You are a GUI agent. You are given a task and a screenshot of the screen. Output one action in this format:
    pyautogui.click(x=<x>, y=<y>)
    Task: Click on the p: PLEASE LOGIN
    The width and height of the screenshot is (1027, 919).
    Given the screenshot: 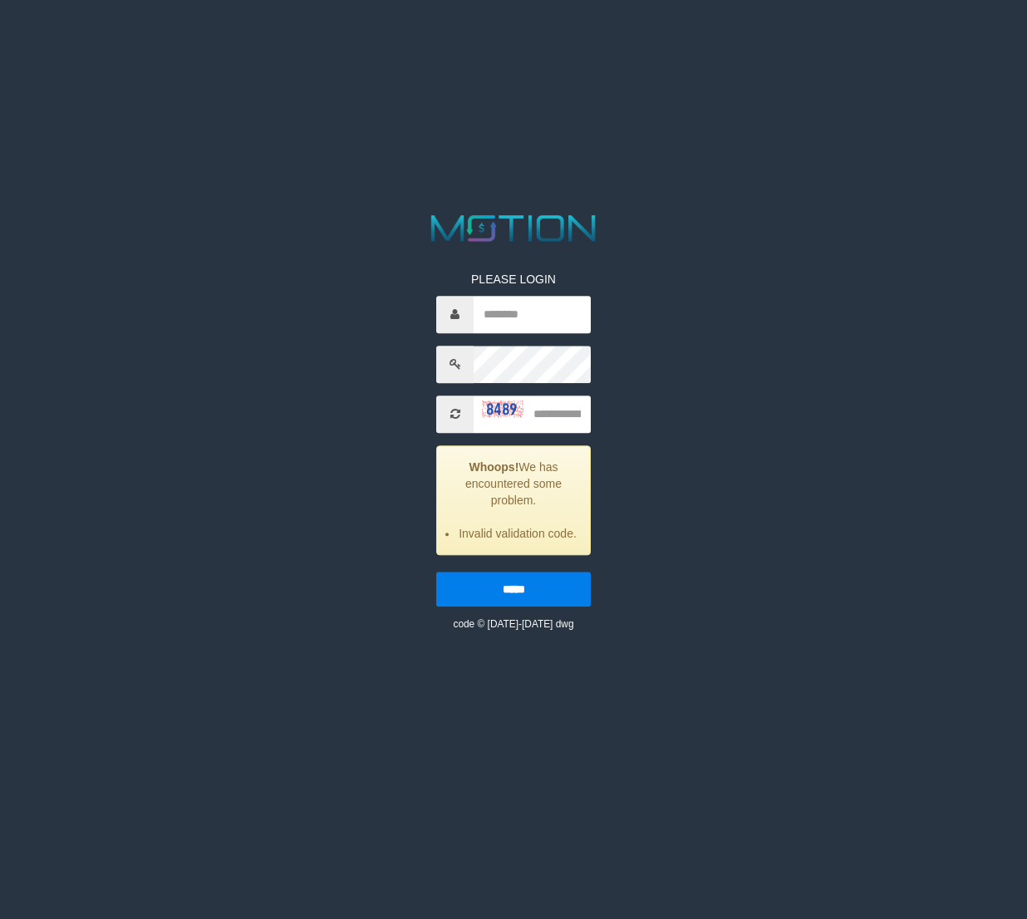 What is the action you would take?
    pyautogui.click(x=514, y=279)
    